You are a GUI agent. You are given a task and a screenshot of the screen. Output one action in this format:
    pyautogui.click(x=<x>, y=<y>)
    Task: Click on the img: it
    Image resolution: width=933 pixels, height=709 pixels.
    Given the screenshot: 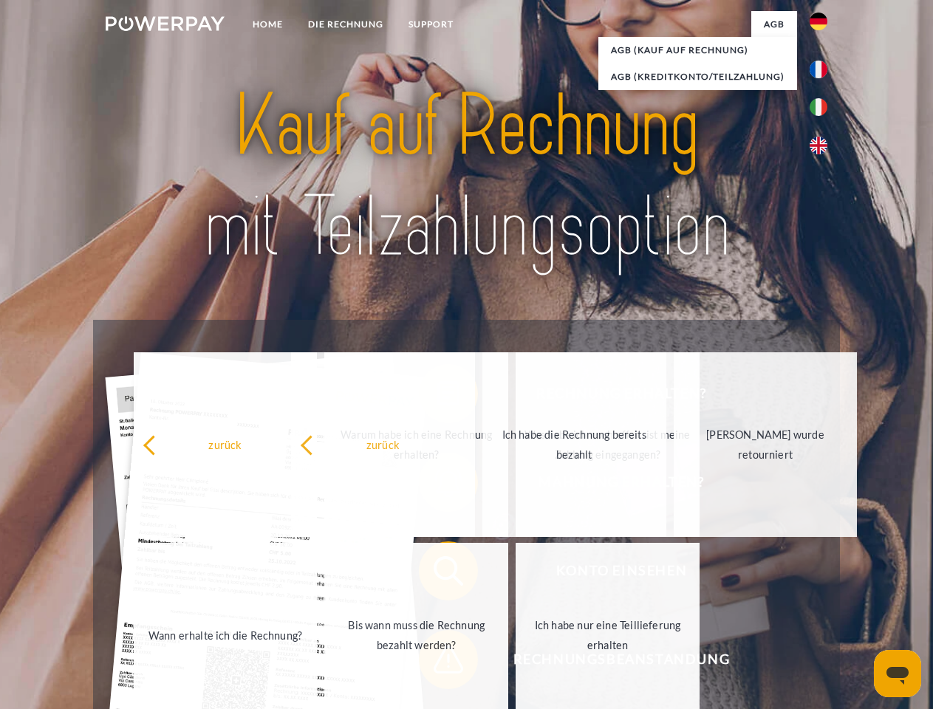 What is the action you would take?
    pyautogui.click(x=819, y=107)
    